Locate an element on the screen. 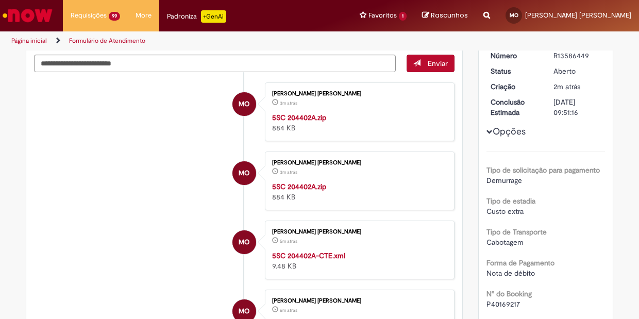 The image size is (639, 319). span: 2m atrás is located at coordinates (567, 87).